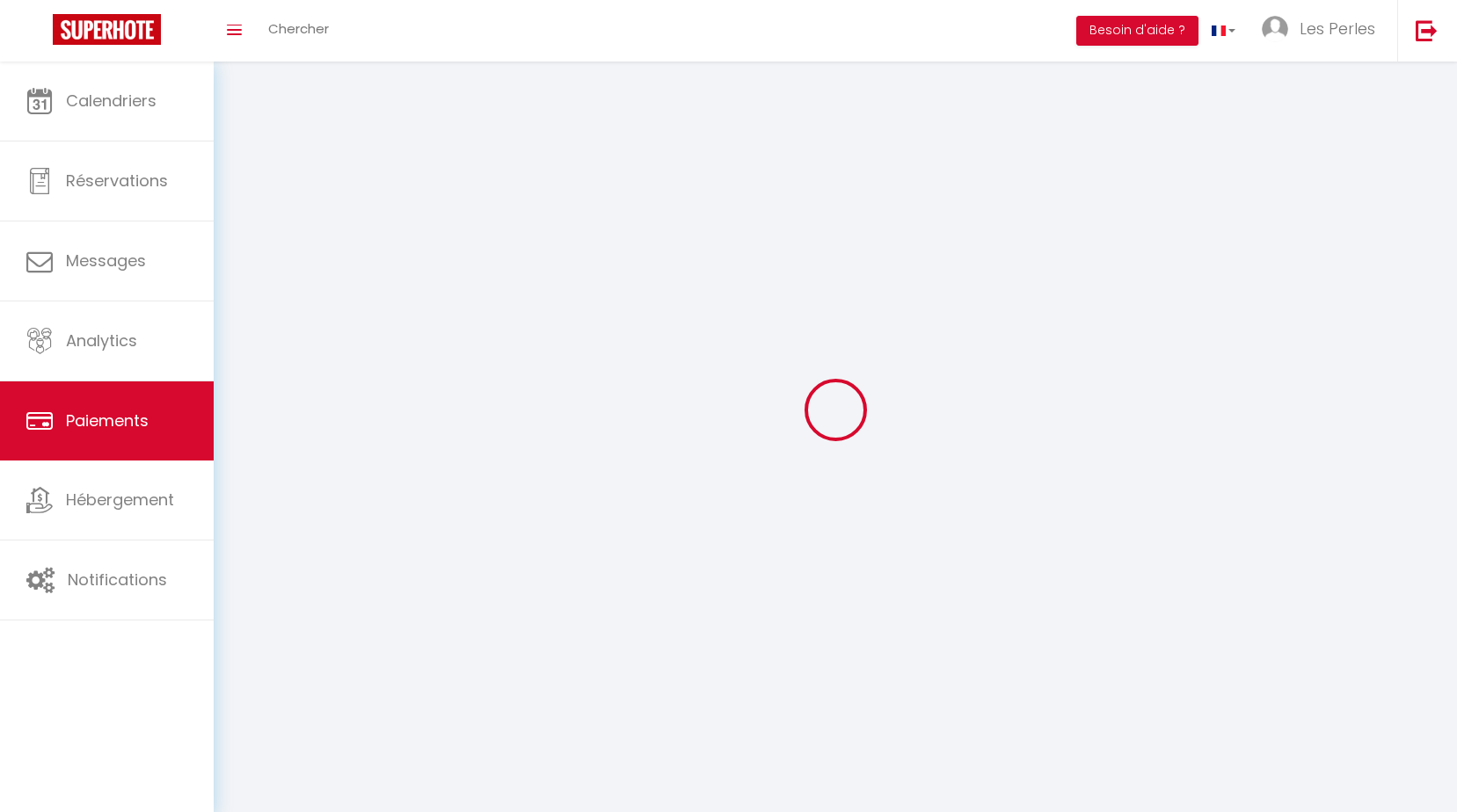  Describe the element at coordinates (117, 180) in the screenshot. I see `span: Réservations` at that location.